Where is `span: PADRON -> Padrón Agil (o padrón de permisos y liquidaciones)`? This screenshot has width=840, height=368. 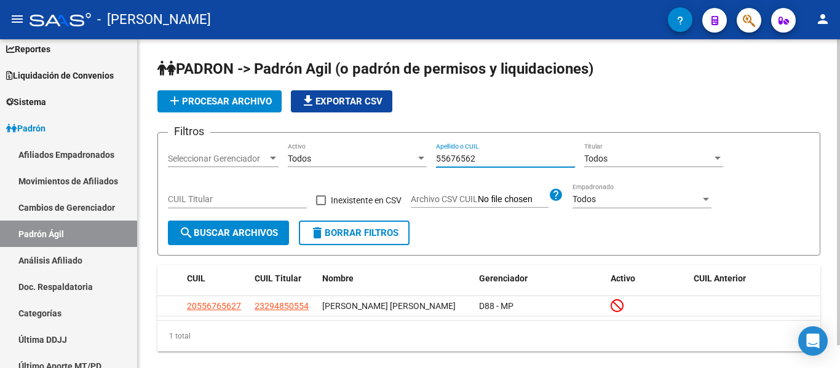
span: PADRON -> Padrón Agil (o padrón de permisos y liquidaciones) is located at coordinates (375, 69).